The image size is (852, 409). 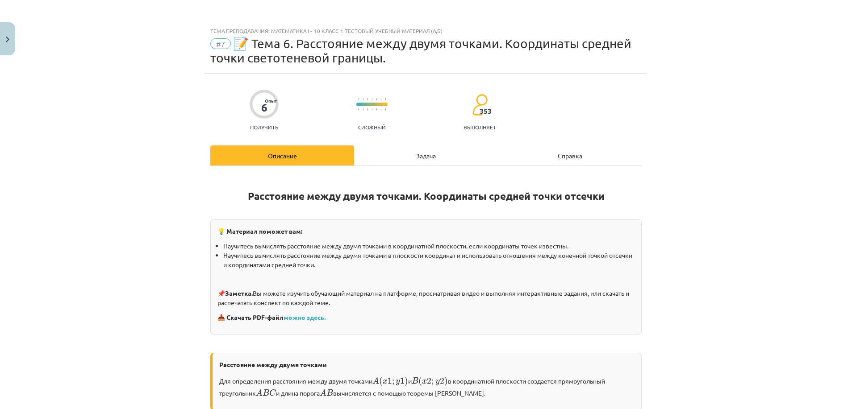 I want to click on a: можно здесь., so click(x=305, y=317).